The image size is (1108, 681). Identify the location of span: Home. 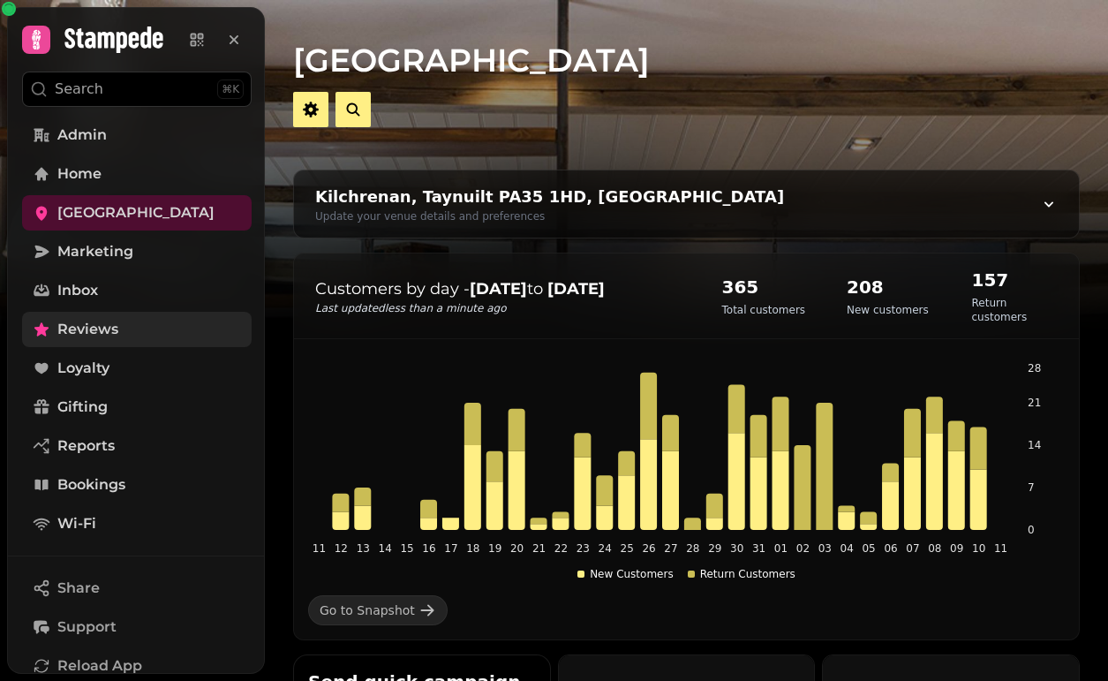
(79, 174).